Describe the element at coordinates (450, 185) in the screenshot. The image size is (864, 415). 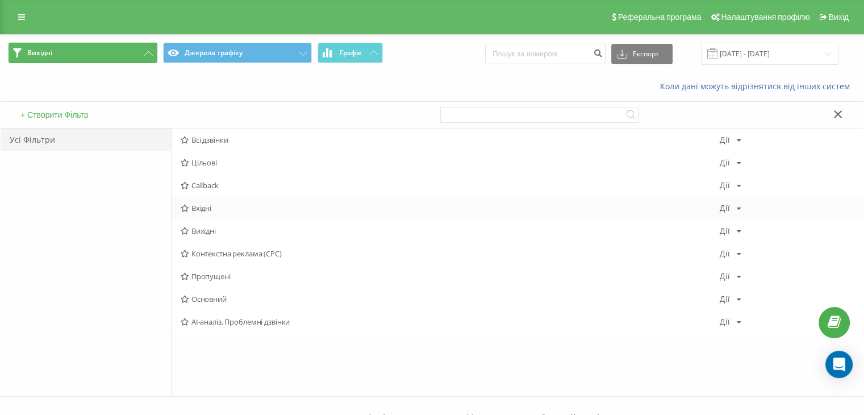
I see `span: Callback` at that location.